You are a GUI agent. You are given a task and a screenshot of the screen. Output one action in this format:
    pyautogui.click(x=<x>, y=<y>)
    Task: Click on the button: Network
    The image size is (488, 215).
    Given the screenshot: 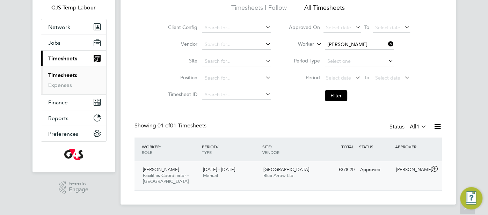 What is the action you would take?
    pyautogui.click(x=74, y=27)
    